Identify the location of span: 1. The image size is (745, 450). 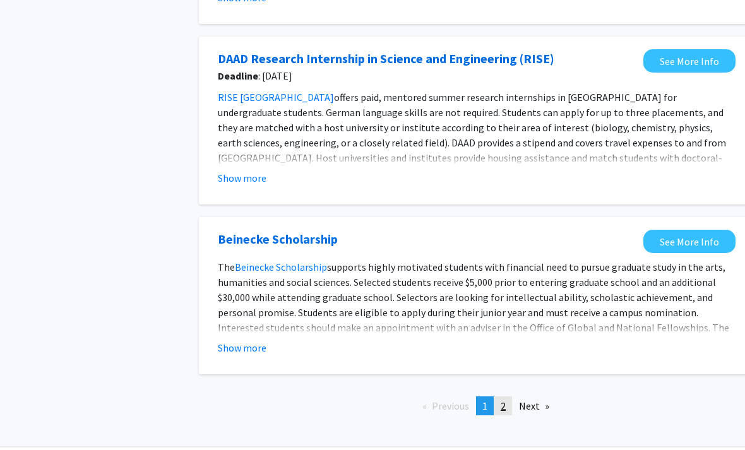
(485, 406).